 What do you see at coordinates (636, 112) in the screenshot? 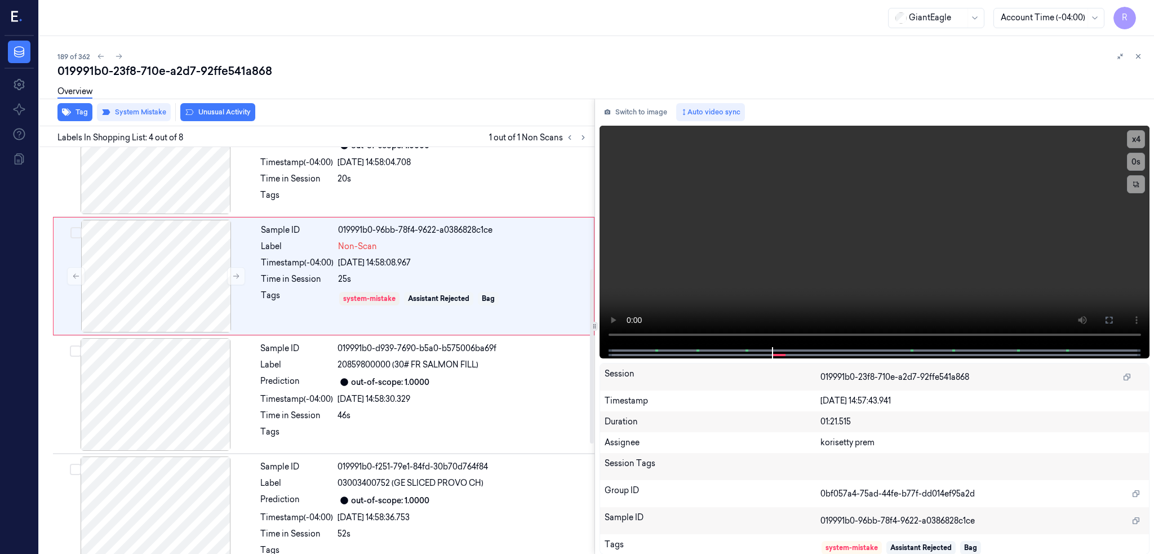
I see `button: Switch to image` at bounding box center [636, 112].